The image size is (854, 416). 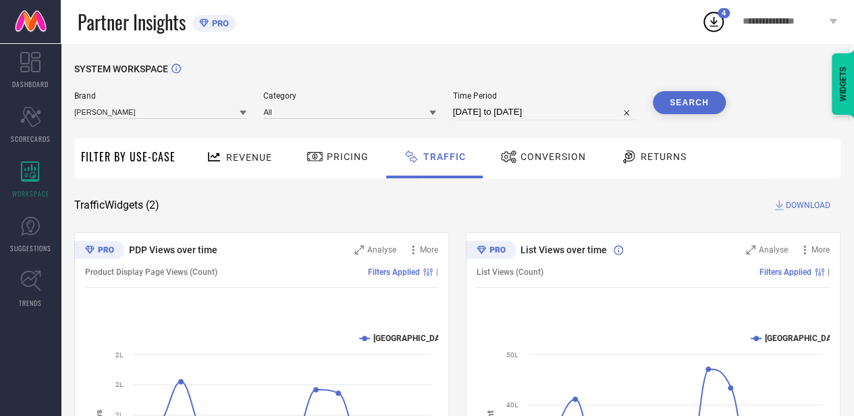 I want to click on span: Filter By Use-Case, so click(x=128, y=157).